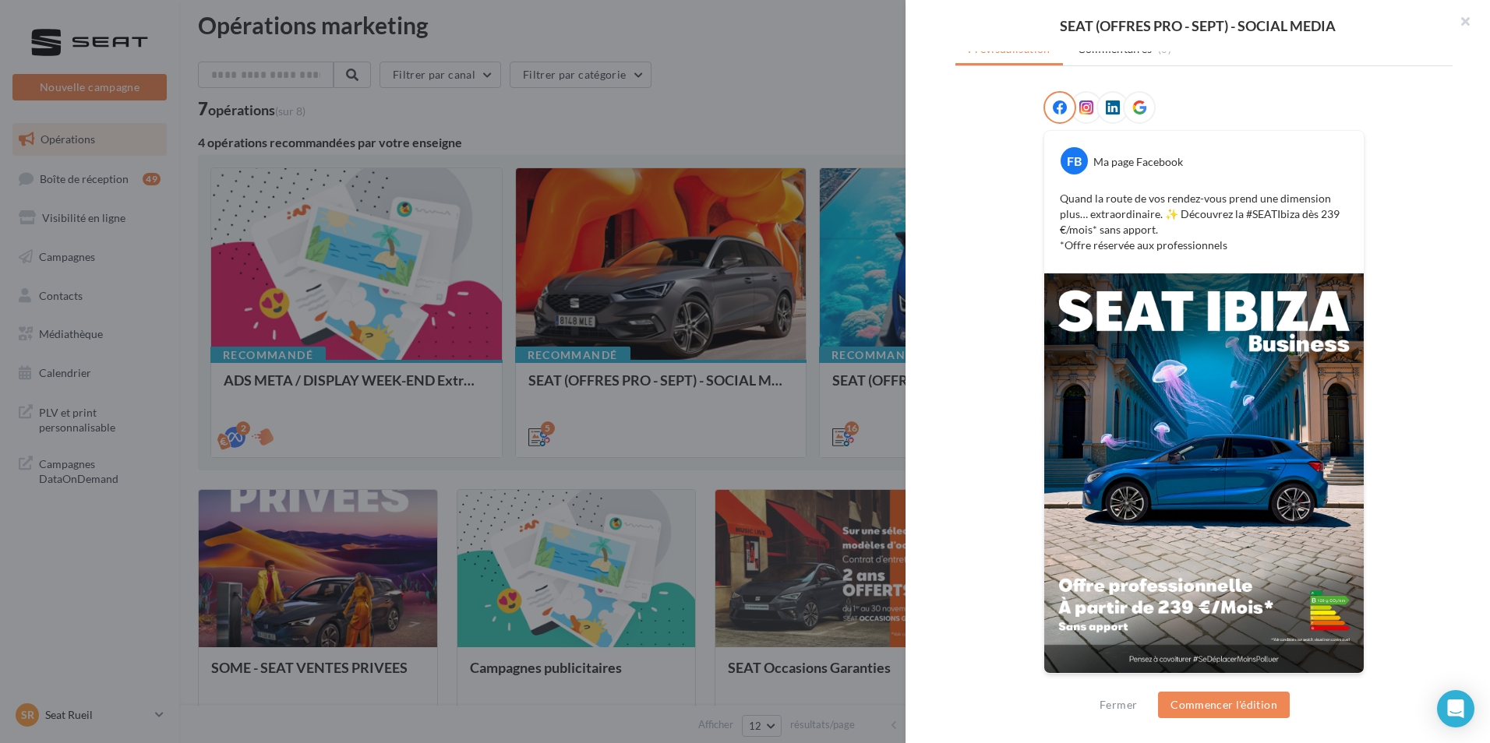 This screenshot has height=743, width=1490. I want to click on div: FB, so click(1074, 161).